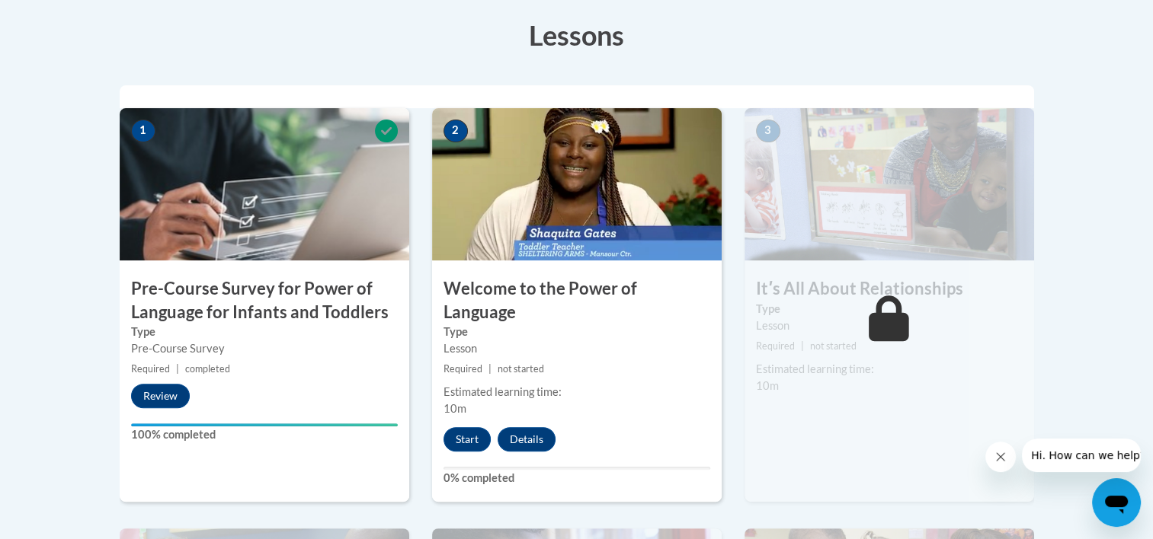 The image size is (1153, 539). Describe the element at coordinates (207, 369) in the screenshot. I see `span: completed` at that location.